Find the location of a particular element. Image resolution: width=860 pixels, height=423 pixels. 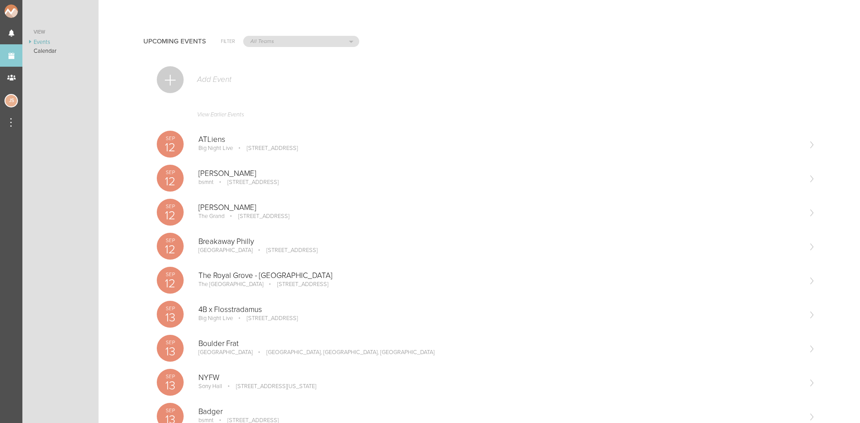

p: Badger is located at coordinates (499, 412).